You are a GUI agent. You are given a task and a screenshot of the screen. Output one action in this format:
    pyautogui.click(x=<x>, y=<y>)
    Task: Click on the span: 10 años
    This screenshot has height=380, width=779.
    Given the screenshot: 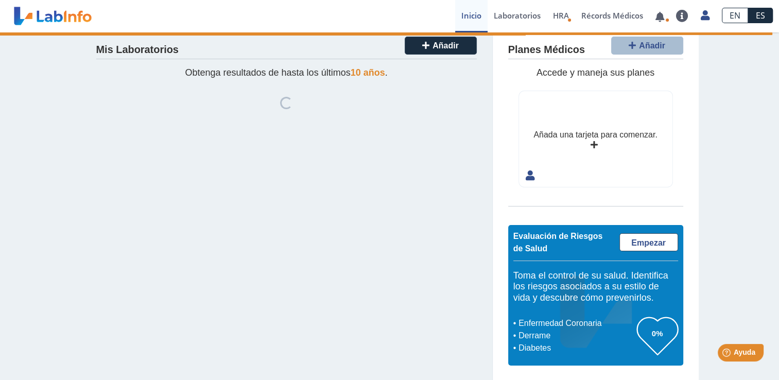 What is the action you would take?
    pyautogui.click(x=368, y=73)
    